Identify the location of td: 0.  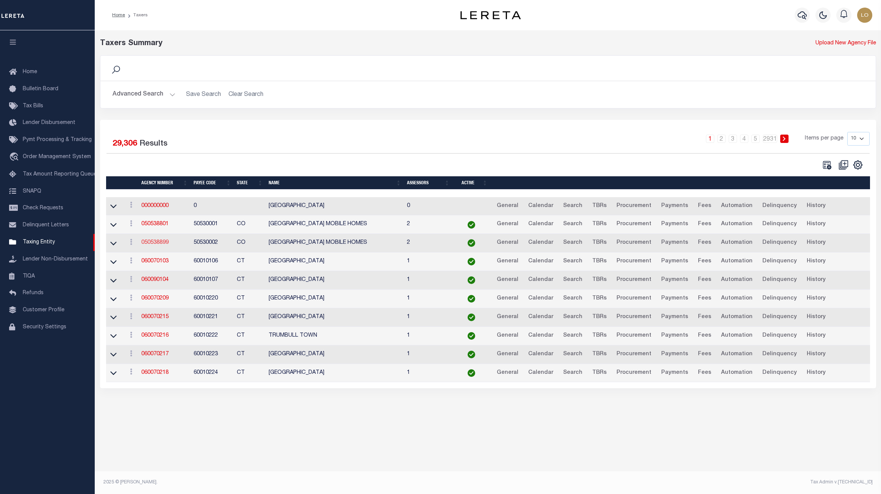
(428, 206).